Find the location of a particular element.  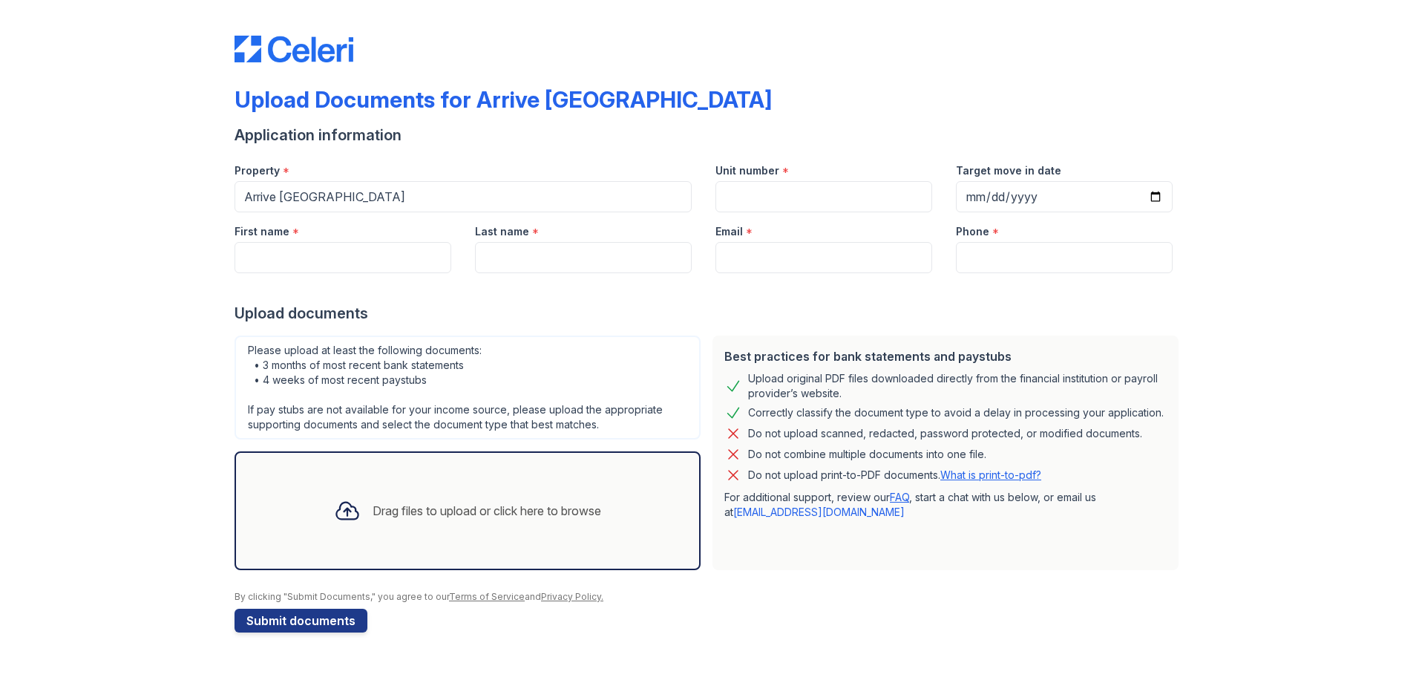

label: Property is located at coordinates (257, 171).